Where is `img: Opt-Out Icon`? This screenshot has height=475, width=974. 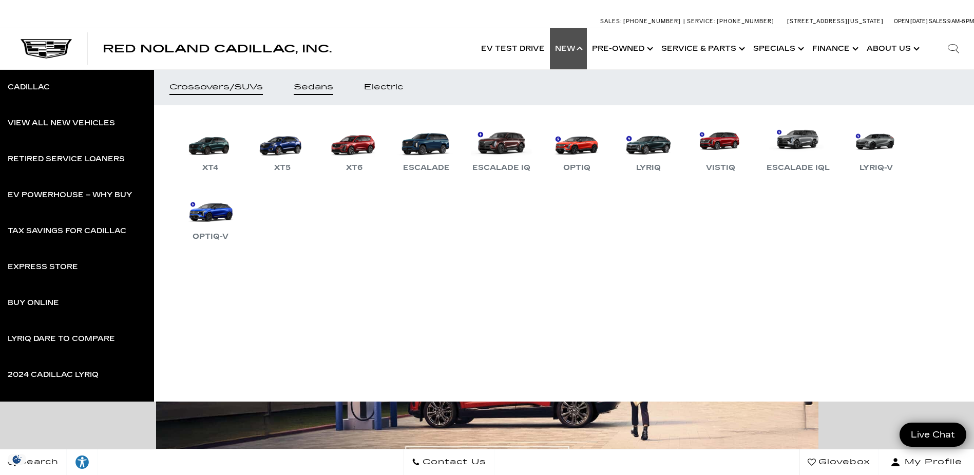 img: Opt-Out Icon is located at coordinates (17, 459).